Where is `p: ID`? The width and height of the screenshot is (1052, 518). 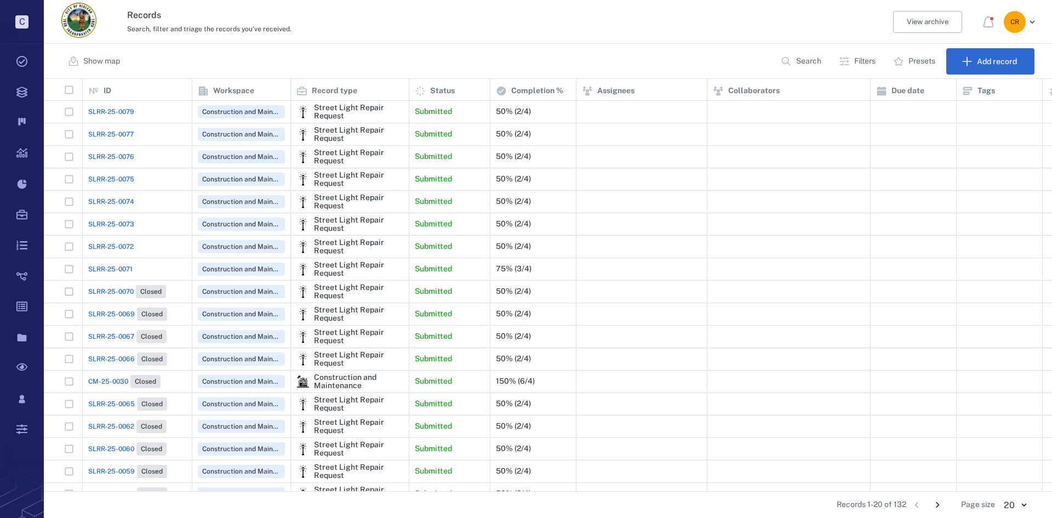
p: ID is located at coordinates (107, 91).